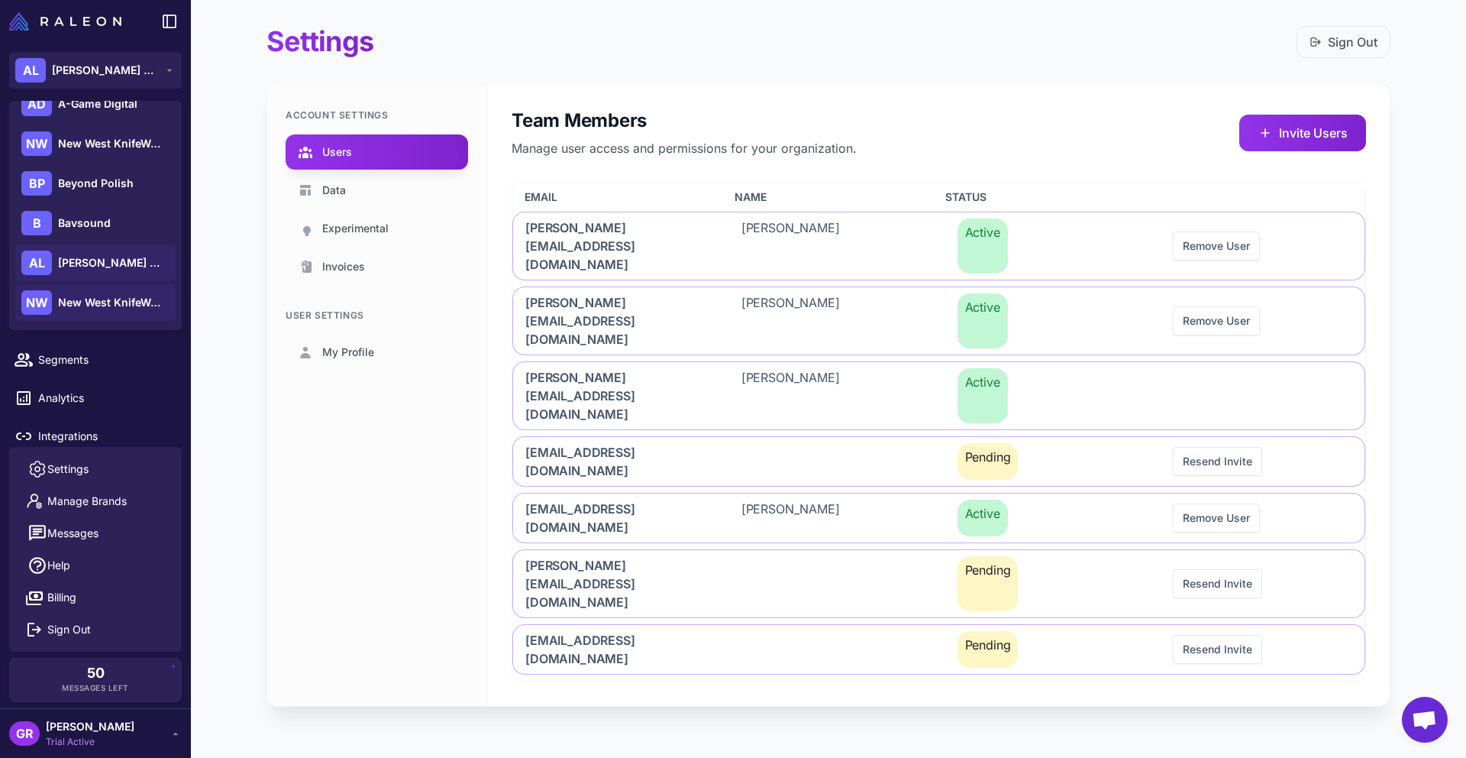 The height and width of the screenshot is (758, 1466). What do you see at coordinates (376, 228) in the screenshot?
I see `a: Experimental` at bounding box center [376, 228].